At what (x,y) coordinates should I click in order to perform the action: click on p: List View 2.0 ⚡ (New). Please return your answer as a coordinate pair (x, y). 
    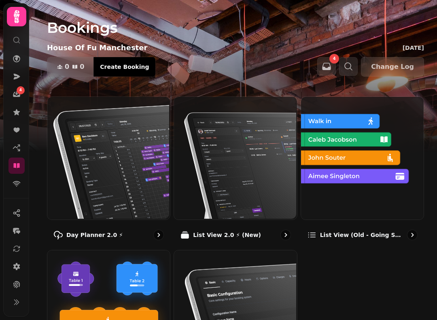
    Looking at the image, I should click on (227, 235).